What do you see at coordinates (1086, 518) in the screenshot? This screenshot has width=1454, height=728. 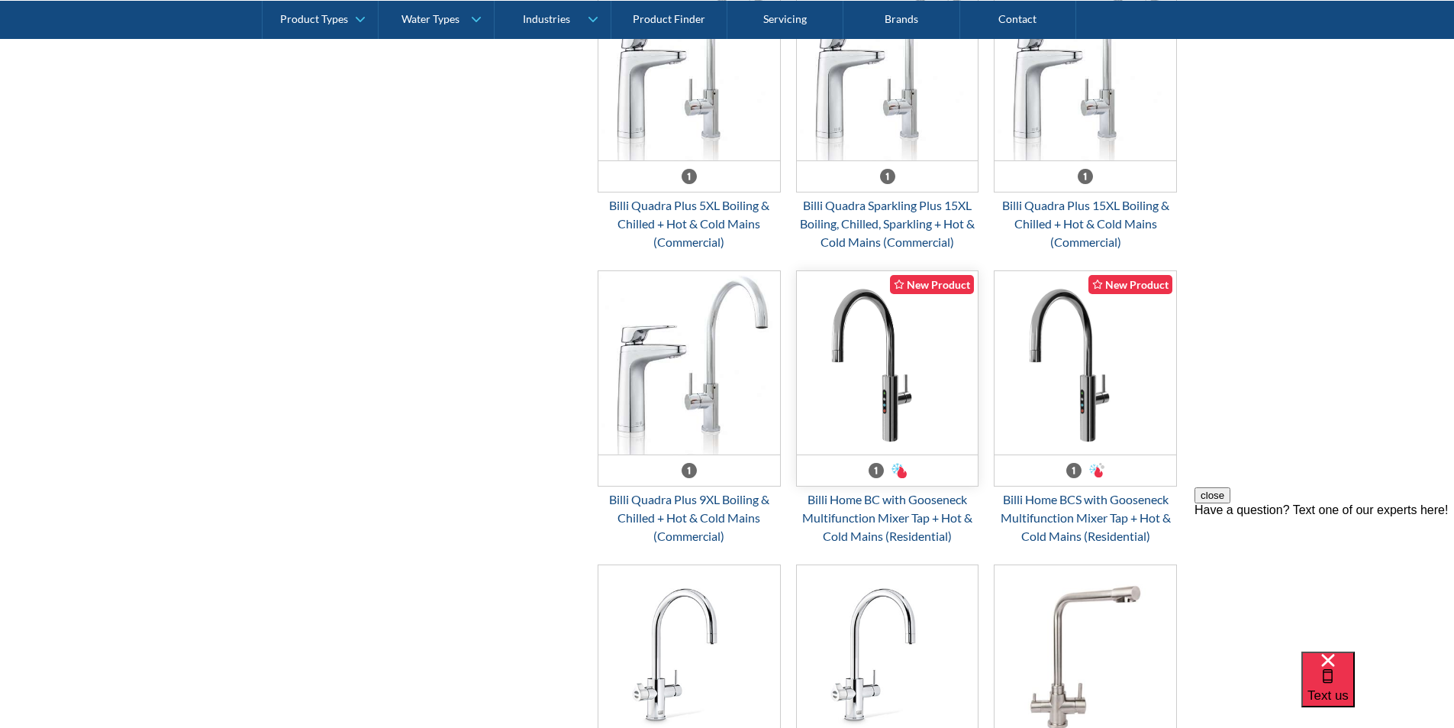 I see `div: Billi Home BCS with Gooseneck Multifunction Mixer Tap + Hot & Cold Mains (Residential)` at bounding box center [1086, 518].